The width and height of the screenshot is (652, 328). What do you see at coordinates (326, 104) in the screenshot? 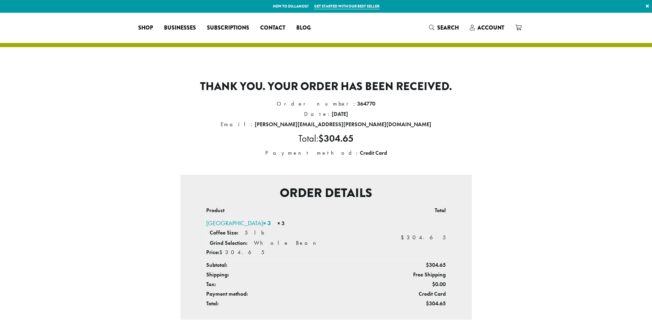
I see `li: Order number:` at bounding box center [326, 104].